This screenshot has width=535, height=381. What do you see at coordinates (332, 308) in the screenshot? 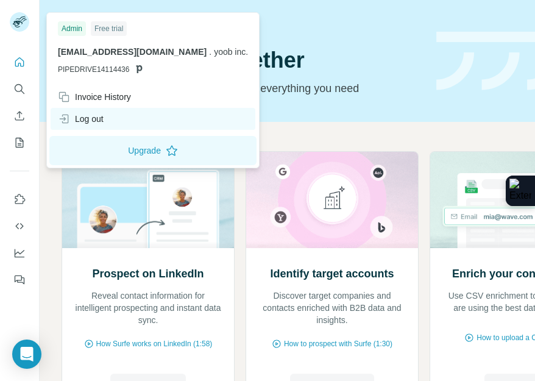
I see `p: Discover target companies and contacts enriched with B2B data and insights.` at bounding box center [332, 308].